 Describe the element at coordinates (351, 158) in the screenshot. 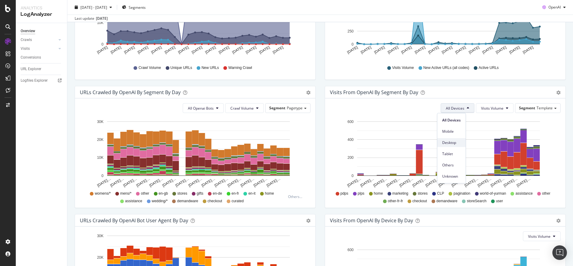

I see `text: 200` at that location.